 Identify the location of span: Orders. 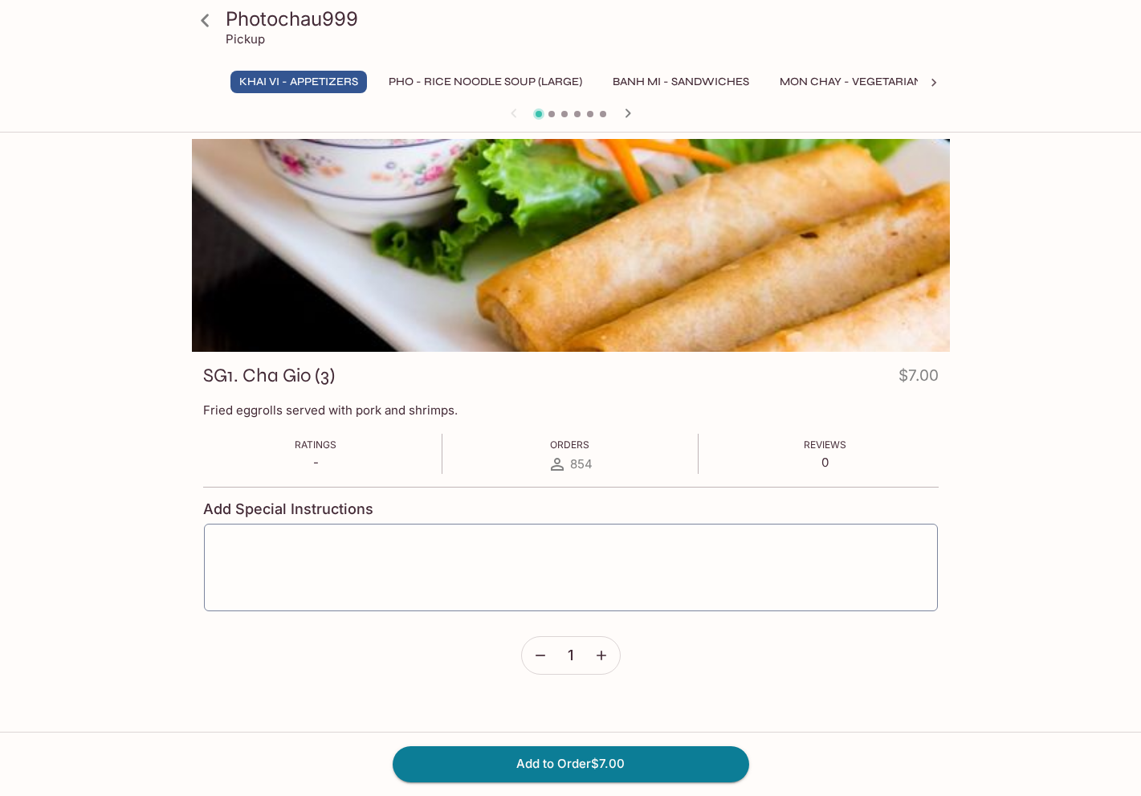
(570, 444).